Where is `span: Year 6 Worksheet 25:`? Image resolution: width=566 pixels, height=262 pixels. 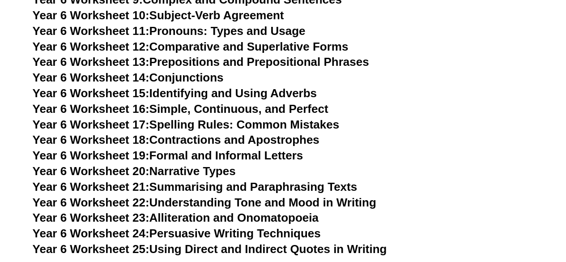 span: Year 6 Worksheet 25: is located at coordinates (91, 249).